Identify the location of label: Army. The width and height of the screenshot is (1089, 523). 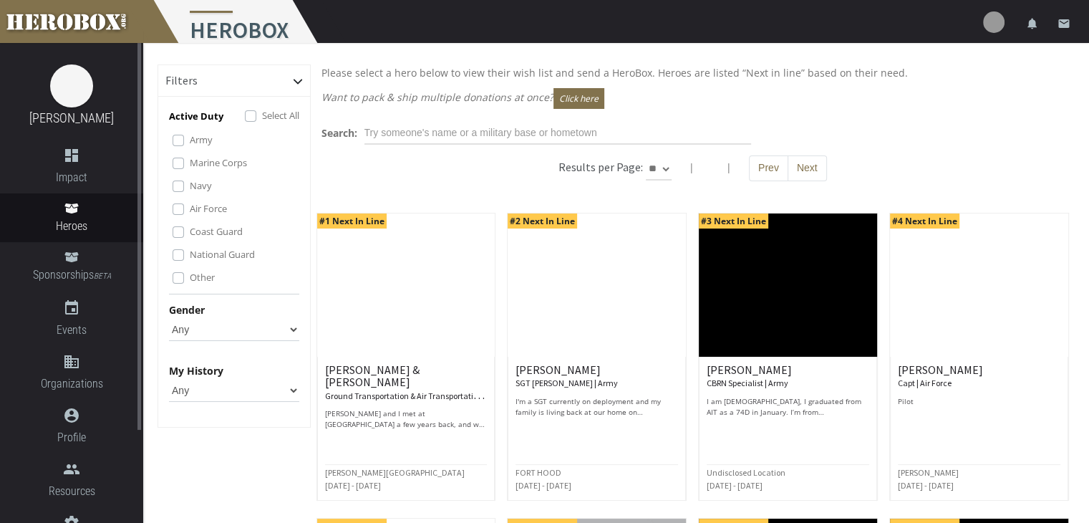
(201, 140).